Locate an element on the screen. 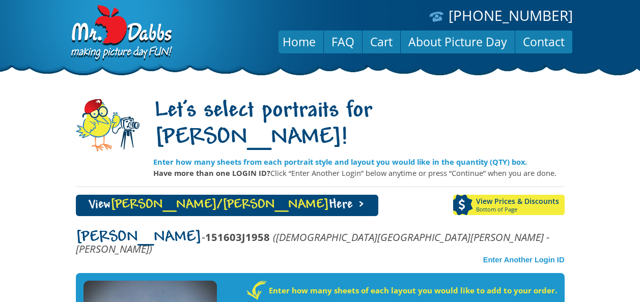 This screenshot has width=640, height=302. a: View Prices & DiscountsBottom of Page is located at coordinates (509, 205).